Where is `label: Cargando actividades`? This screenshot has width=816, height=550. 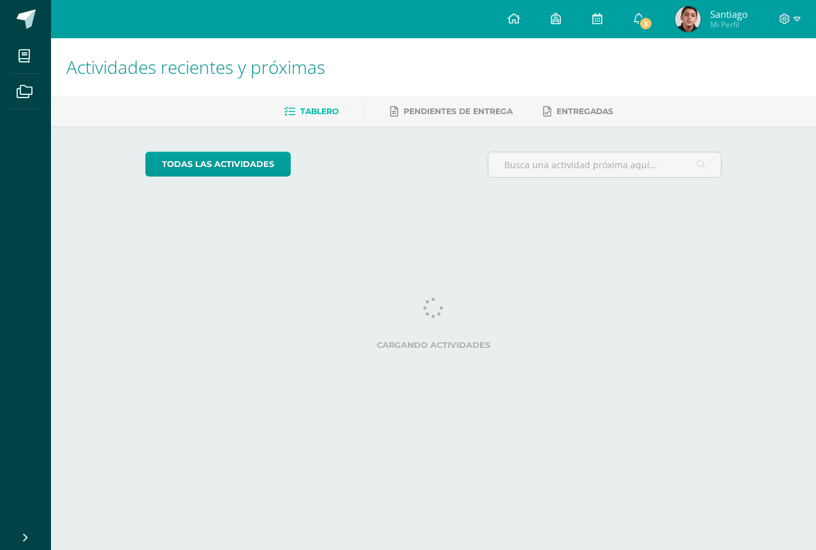
label: Cargando actividades is located at coordinates (433, 345).